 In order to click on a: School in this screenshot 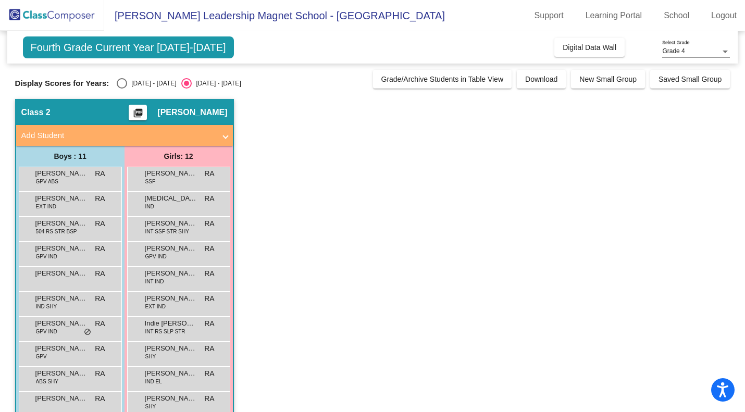, I will do `click(676, 16)`.